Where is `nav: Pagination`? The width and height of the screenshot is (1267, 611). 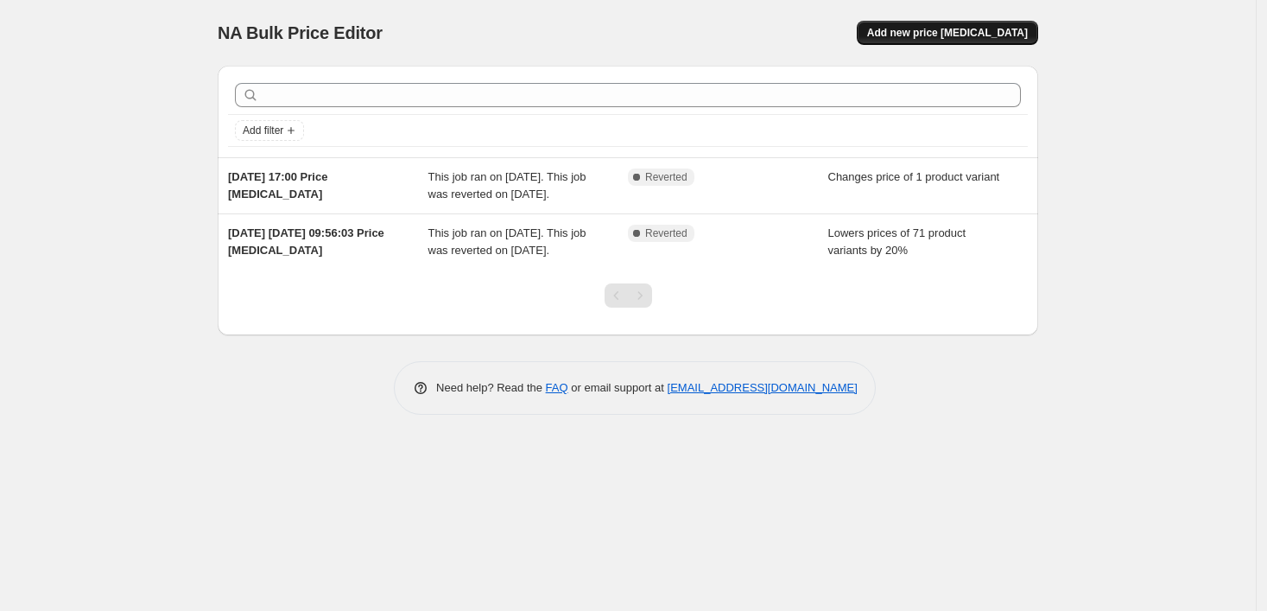 nav: Pagination is located at coordinates (628, 295).